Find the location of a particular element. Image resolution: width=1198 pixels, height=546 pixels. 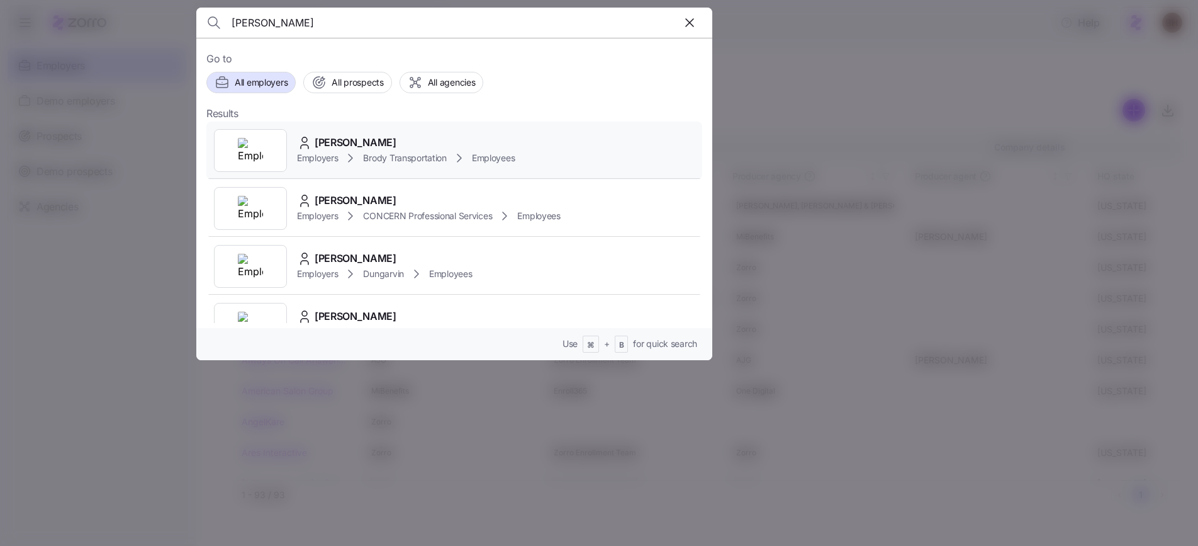

span: Brody Transportation is located at coordinates (405, 158).